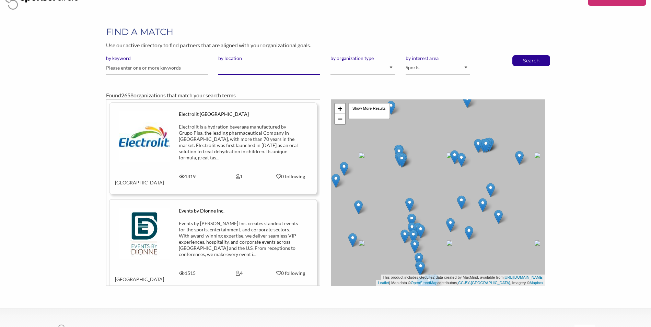 This screenshot has width=651, height=327. What do you see at coordinates (325, 95) in the screenshot?
I see `div: Found organizations that match your search terms` at bounding box center [325, 95].